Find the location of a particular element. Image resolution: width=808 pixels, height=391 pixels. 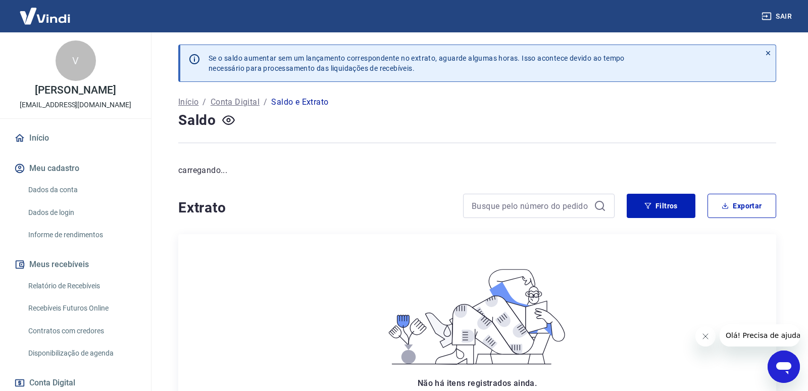

button: Sair is located at coordinates (778, 16).